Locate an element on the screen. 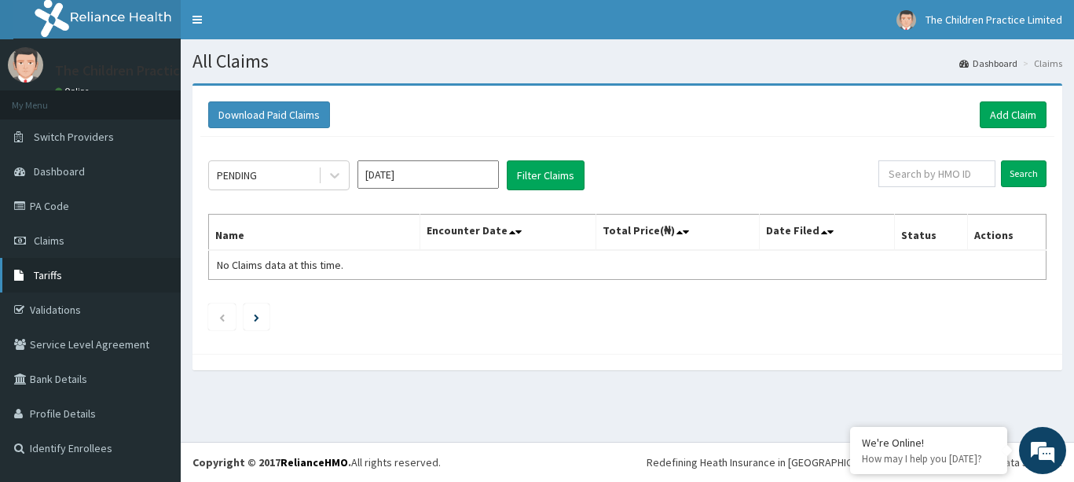  th: Actions is located at coordinates (1007, 233).